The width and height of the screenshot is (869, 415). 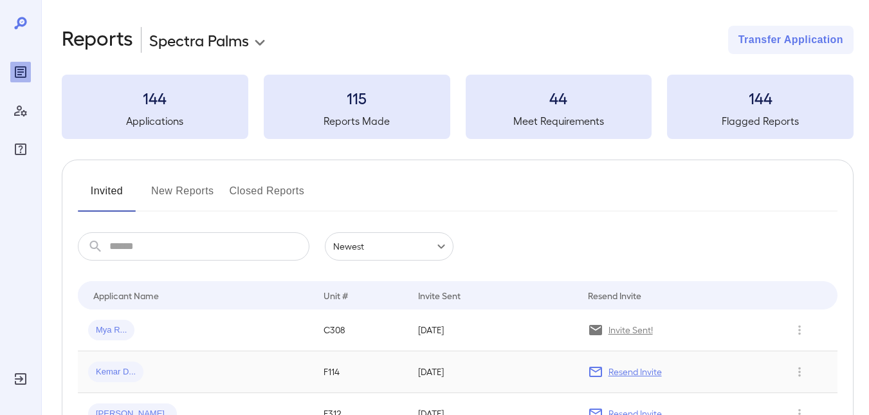 What do you see at coordinates (357, 98) in the screenshot?
I see `h3: 115` at bounding box center [357, 98].